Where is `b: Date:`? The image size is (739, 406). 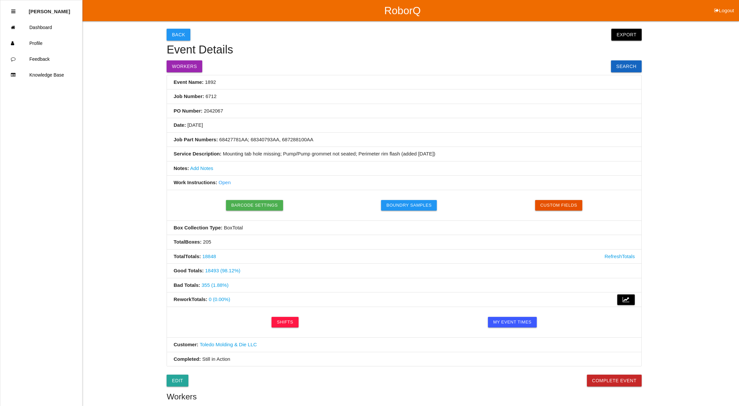 b: Date: is located at coordinates (180, 125).